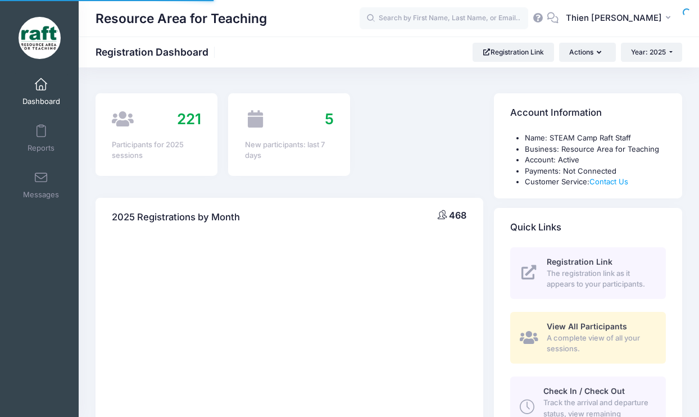 The image size is (699, 417). I want to click on span: 468, so click(457, 215).